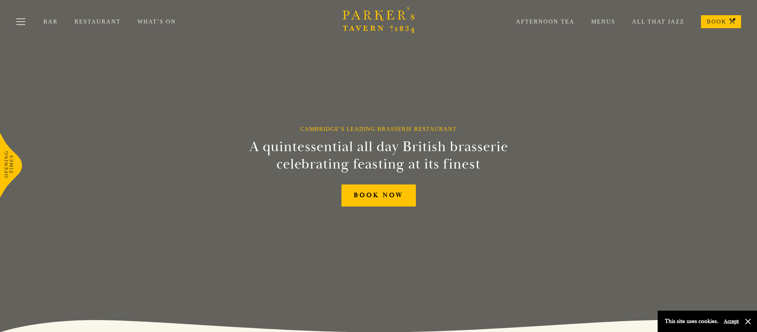 This screenshot has width=757, height=332. What do you see at coordinates (379, 195) in the screenshot?
I see `a: BOOK NOW` at bounding box center [379, 195].